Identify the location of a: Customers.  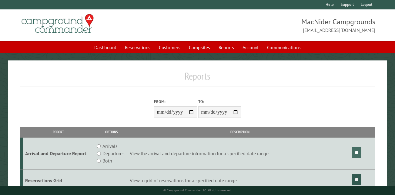
(170, 47).